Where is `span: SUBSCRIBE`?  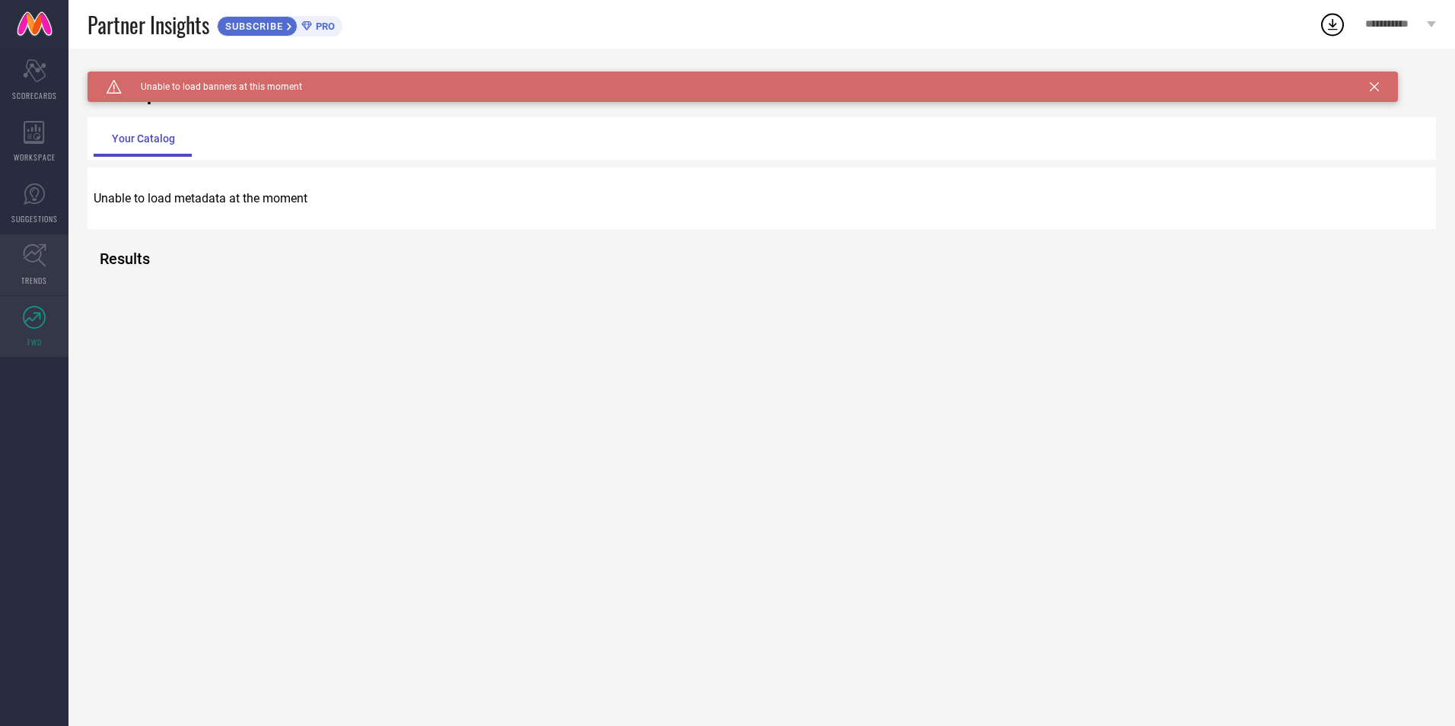 span: SUBSCRIBE is located at coordinates (252, 26).